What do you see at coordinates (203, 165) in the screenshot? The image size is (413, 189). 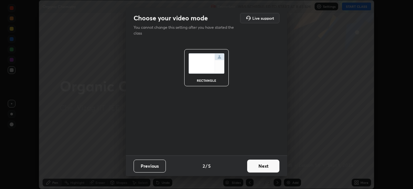 I see `h4: 2` at bounding box center [203, 165].